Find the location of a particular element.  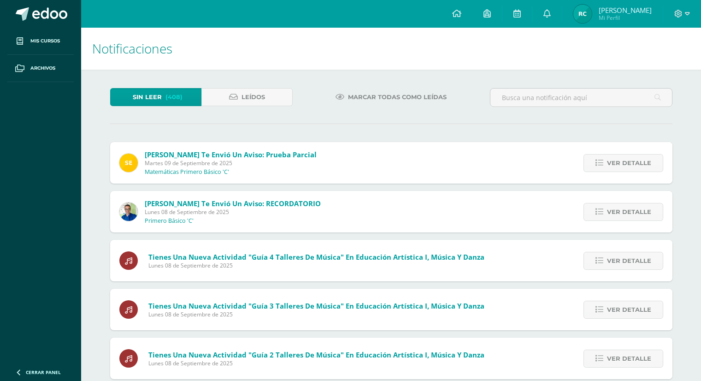

span: Mi Perfil is located at coordinates (625, 18).